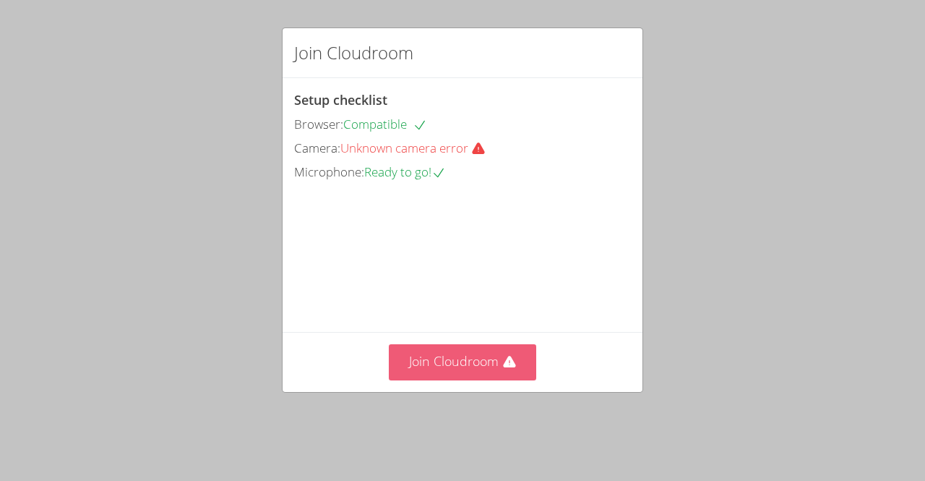 This screenshot has width=925, height=481. What do you see at coordinates (418, 147) in the screenshot?
I see `span: Unknown camera error` at bounding box center [418, 147].